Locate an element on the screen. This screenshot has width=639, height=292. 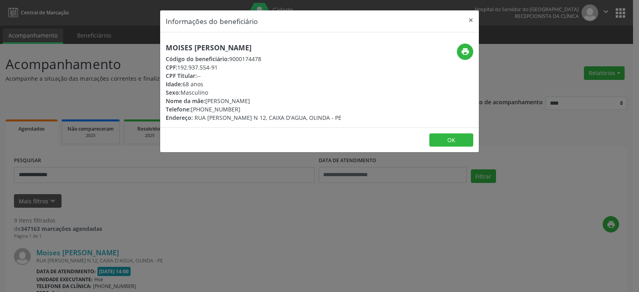
div: Masculino is located at coordinates (254, 92).